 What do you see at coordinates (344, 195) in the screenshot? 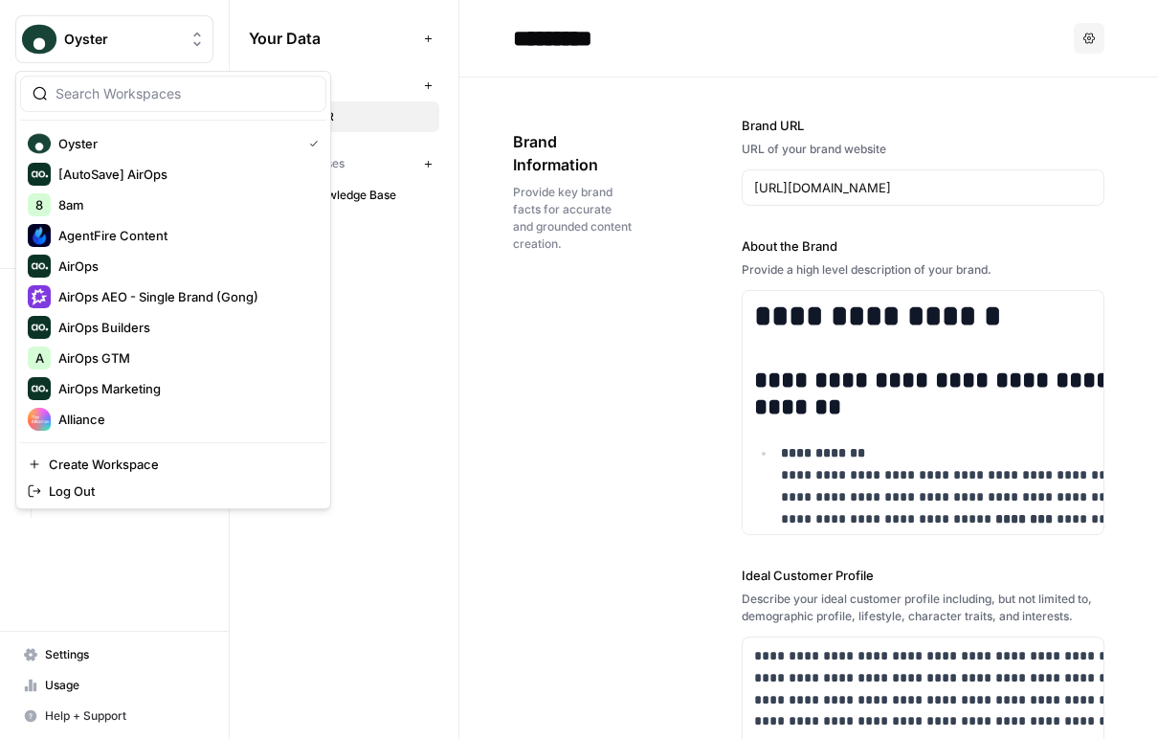
I see `a: New Knowledge Base` at bounding box center [344, 195].